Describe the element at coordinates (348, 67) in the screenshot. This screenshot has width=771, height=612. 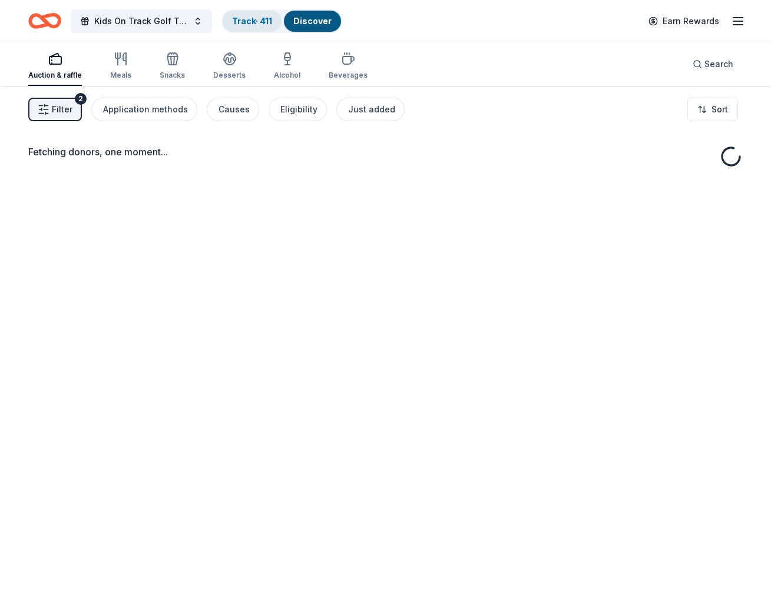
I see `button: Beverages` at that location.